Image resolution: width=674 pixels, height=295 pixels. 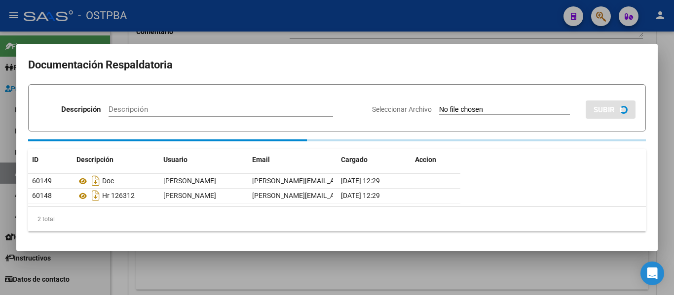 I want to click on datatable-header-cell: Descripción, so click(x=116, y=160).